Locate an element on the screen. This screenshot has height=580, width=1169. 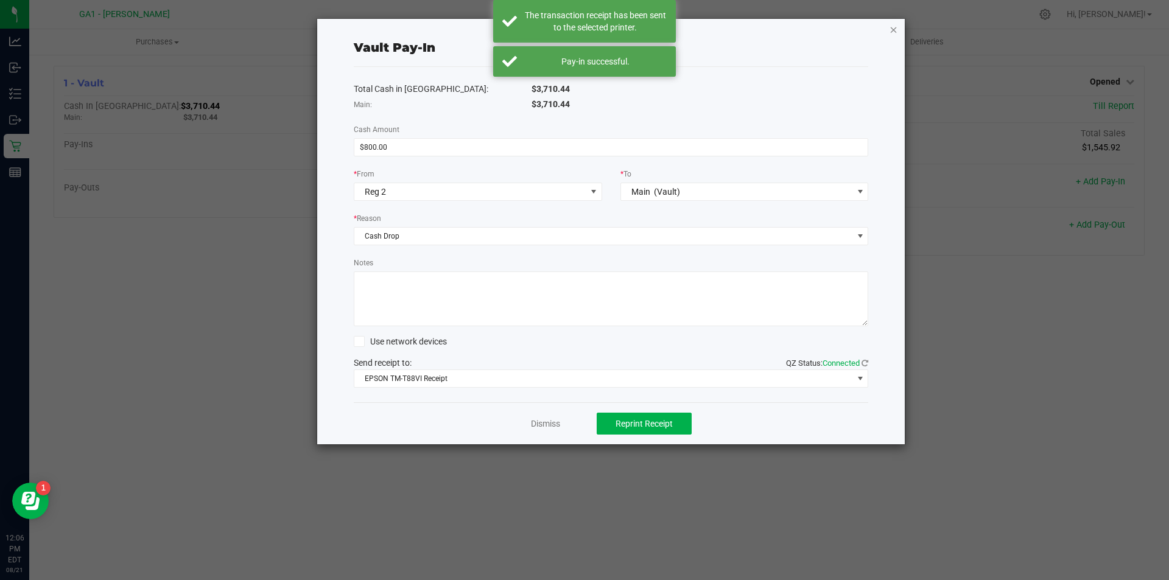
span: Main: is located at coordinates (363, 105).